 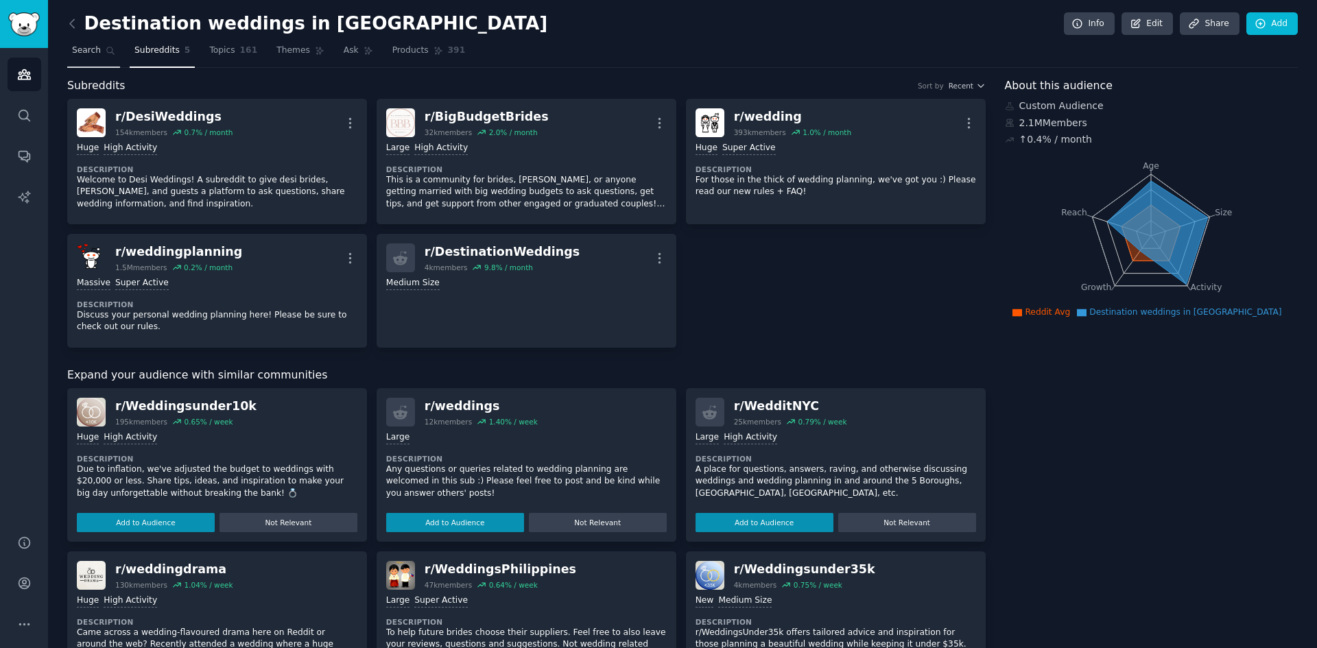 I want to click on div: 130k members, so click(x=141, y=585).